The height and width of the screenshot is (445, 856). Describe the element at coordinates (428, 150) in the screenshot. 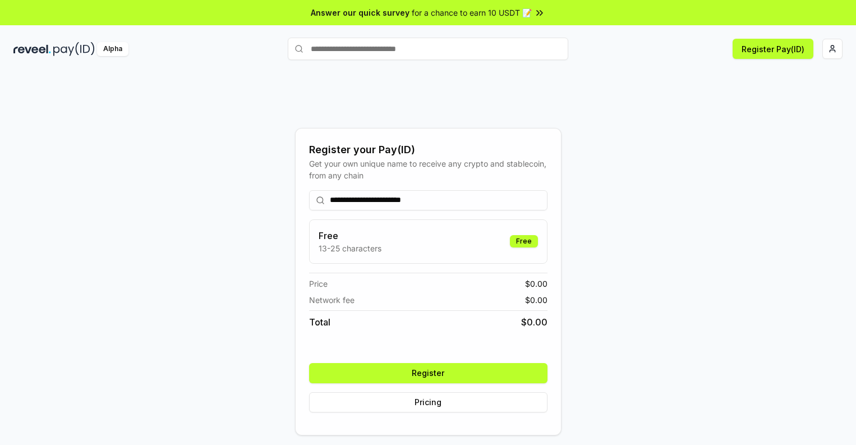

I see `div: Register your Pay(ID)` at that location.